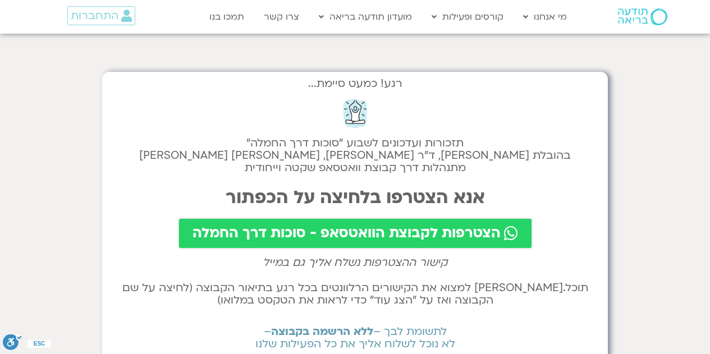  Describe the element at coordinates (355, 198) in the screenshot. I see `h2: אנא הצטרפו בלחיצה על הכפתור` at that location.